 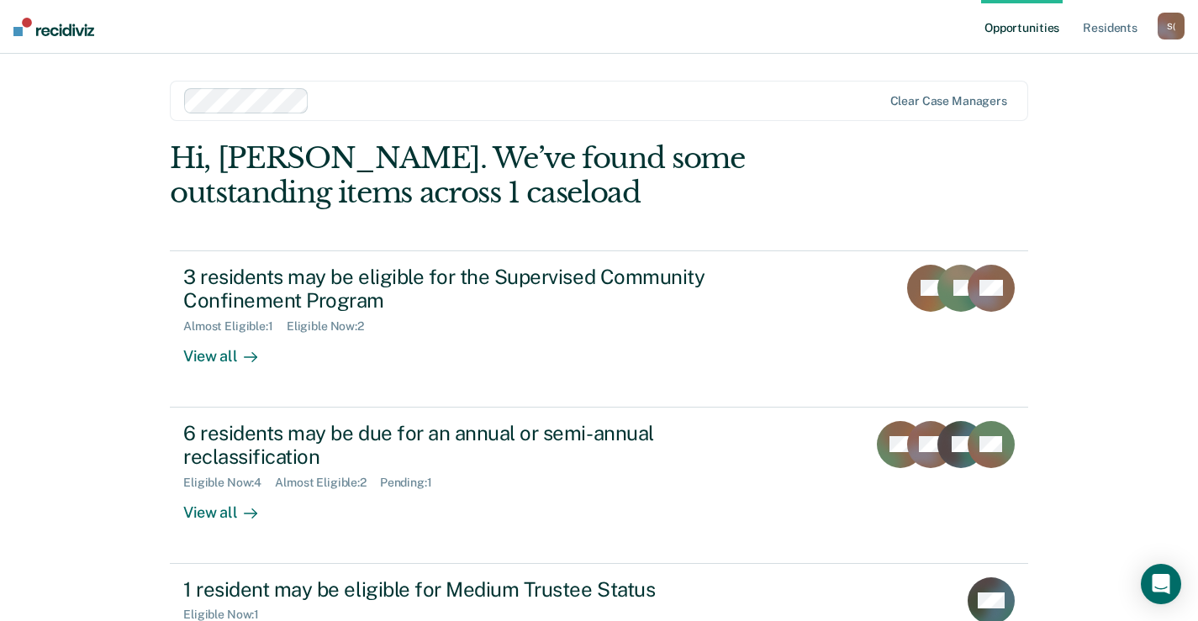 I want to click on a: 3 residents may be eligible for the Supervised Community Confinement ProgramAlmost Eligible:1Elig..., so click(x=599, y=329).